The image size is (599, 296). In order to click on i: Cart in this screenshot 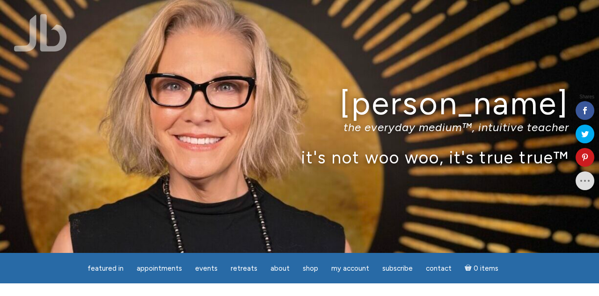, I will do `click(469, 268)`.